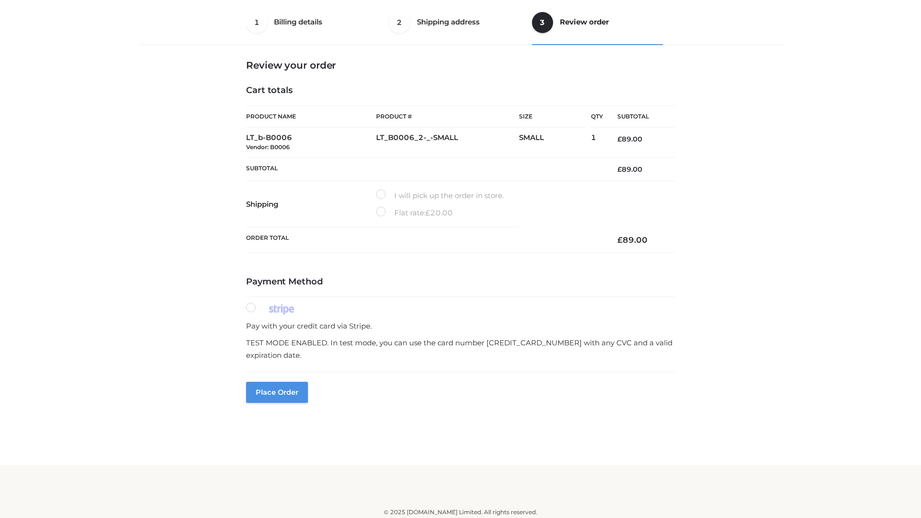  Describe the element at coordinates (425, 240) in the screenshot. I see `th: Order Total` at that location.